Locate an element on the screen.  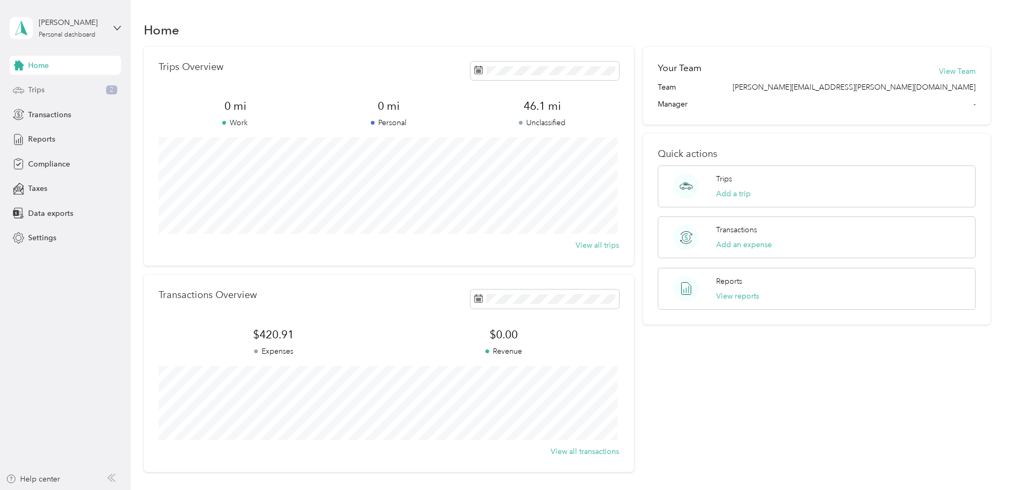
button: View all transactions is located at coordinates (585, 452).